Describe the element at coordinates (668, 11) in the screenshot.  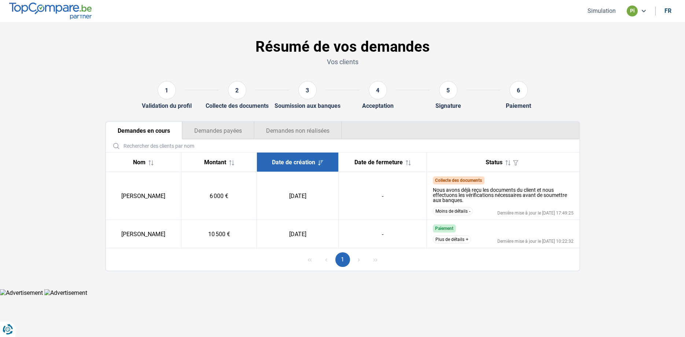
I see `div: fr` at that location.